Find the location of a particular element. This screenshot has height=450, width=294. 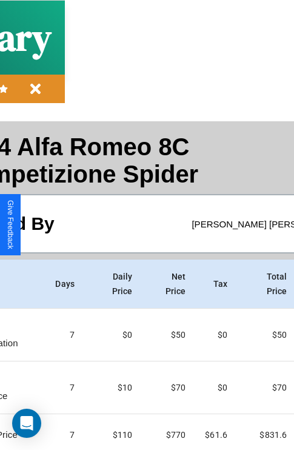

th: Days is located at coordinates (65, 284).